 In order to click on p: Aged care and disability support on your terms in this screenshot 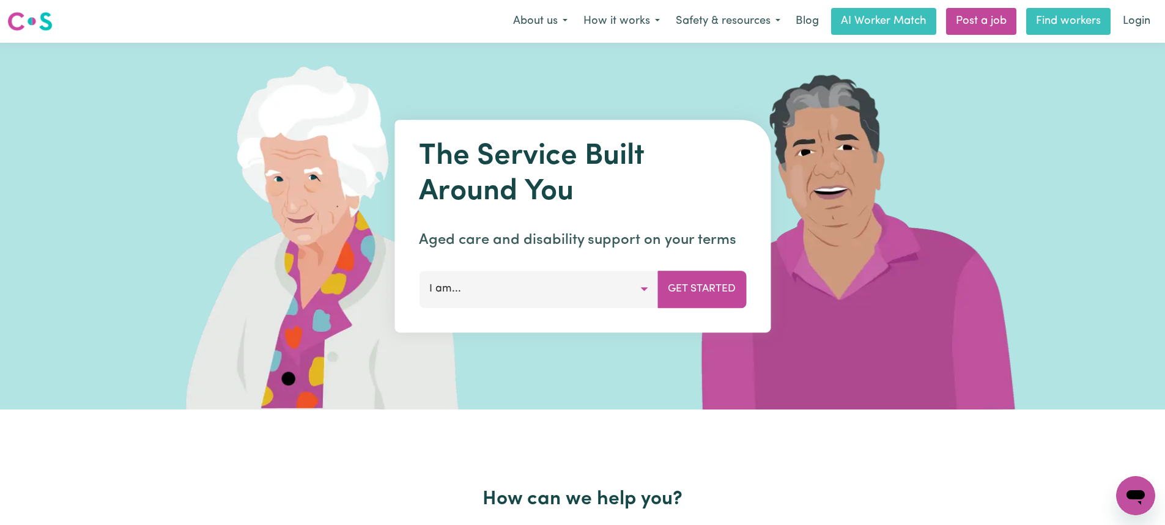, I will do `click(582, 240)`.